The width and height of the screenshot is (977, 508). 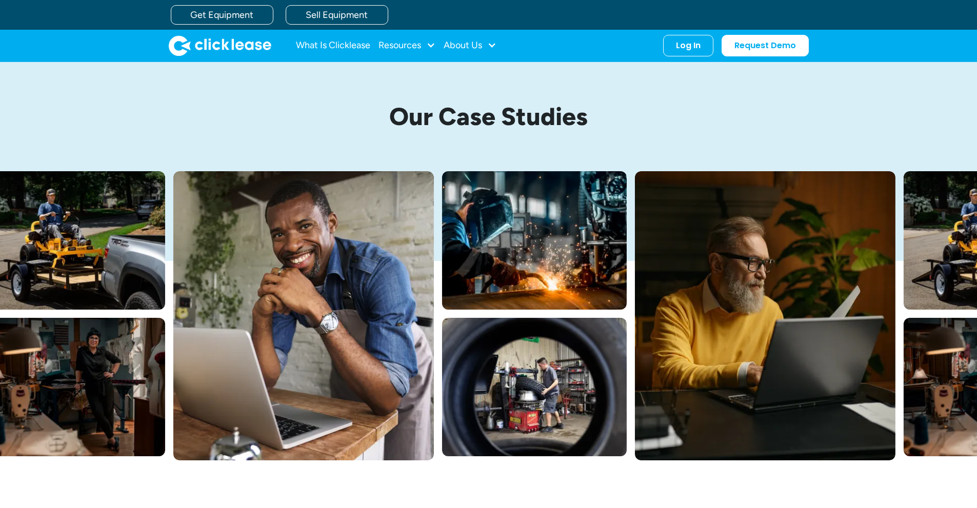 I want to click on img: A welder in a large mask working on a large pipe, so click(x=534, y=241).